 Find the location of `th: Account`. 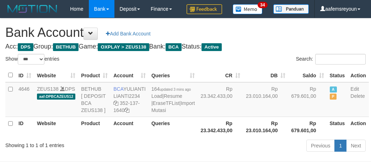

th: Account is located at coordinates (129, 127).